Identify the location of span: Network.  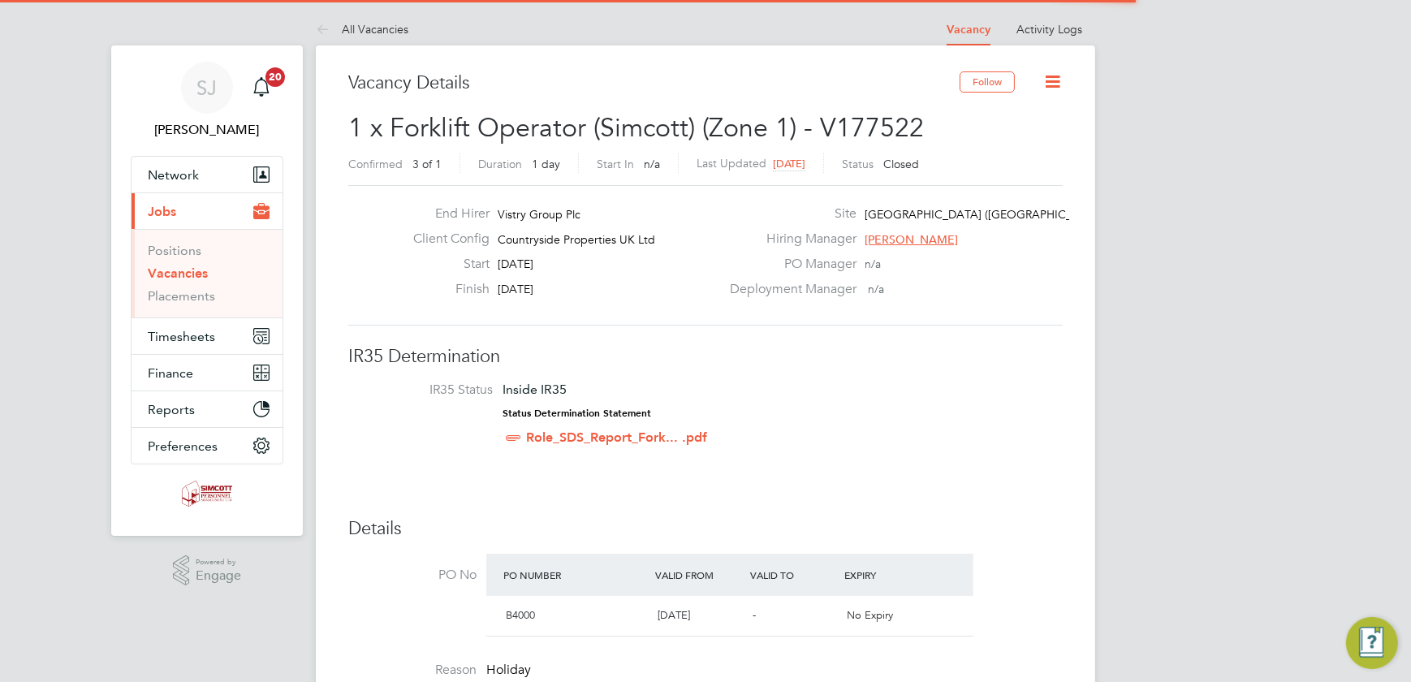
(173, 175).